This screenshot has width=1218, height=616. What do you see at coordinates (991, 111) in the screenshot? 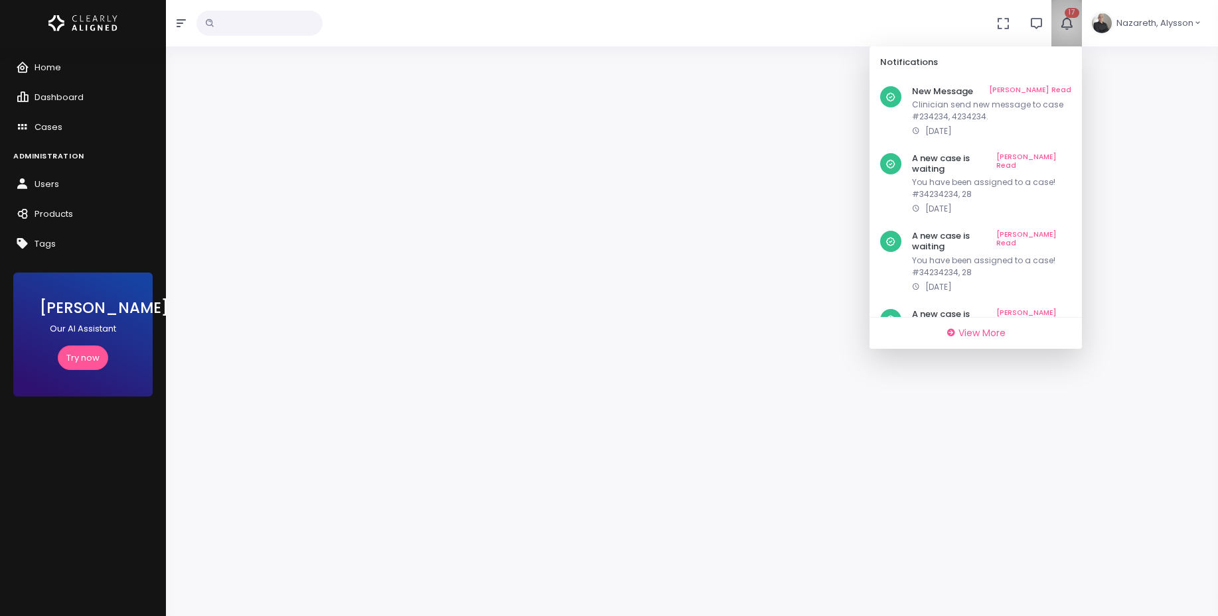
I see `p: Clinician send new message to case #234234, 4234234.` at bounding box center [991, 111].